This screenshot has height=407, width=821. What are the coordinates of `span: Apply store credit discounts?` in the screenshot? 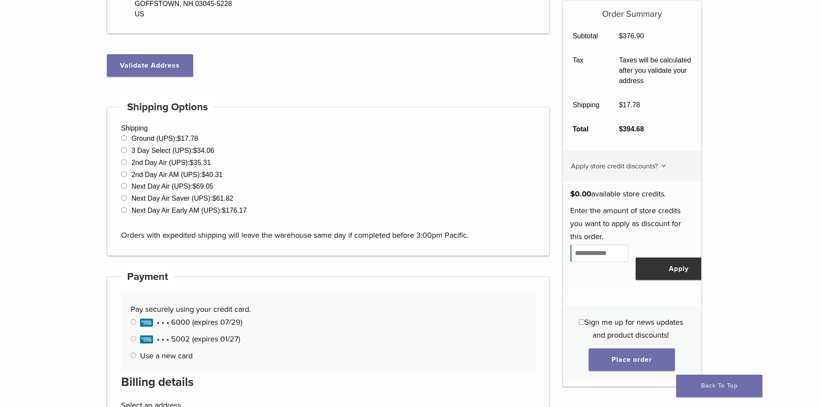 It's located at (614, 166).